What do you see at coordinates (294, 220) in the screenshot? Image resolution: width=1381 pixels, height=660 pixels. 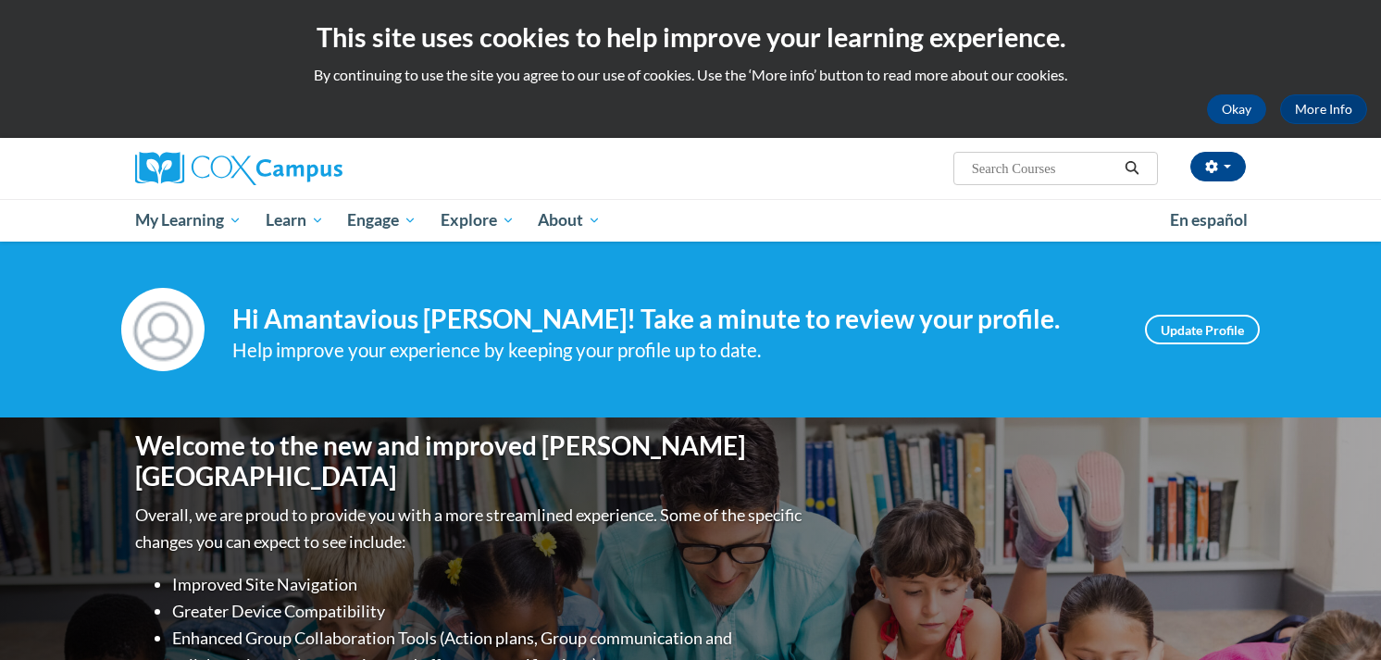 I see `a: Learn` at bounding box center [294, 220].